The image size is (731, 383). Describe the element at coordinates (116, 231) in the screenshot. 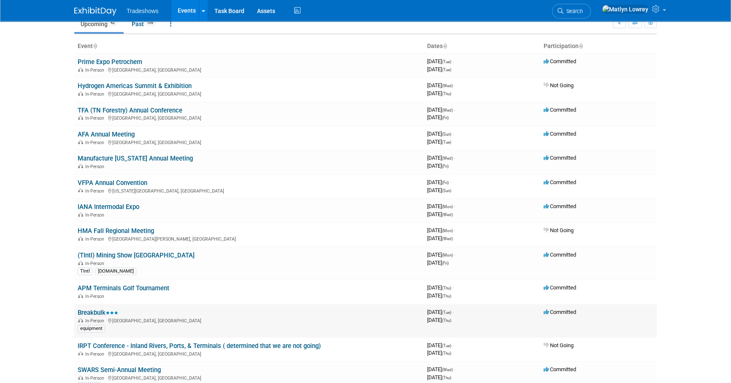

I see `a: HMA Fall Regional Meeting` at that location.